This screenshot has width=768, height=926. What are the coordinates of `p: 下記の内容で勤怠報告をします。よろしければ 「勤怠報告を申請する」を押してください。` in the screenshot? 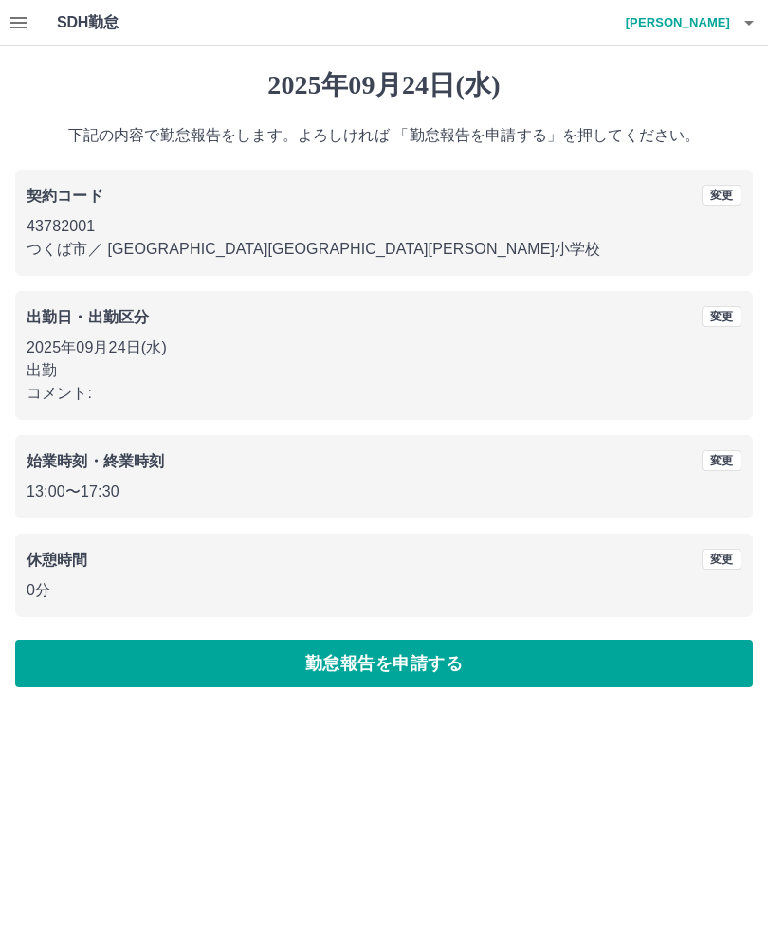 It's located at (384, 136).